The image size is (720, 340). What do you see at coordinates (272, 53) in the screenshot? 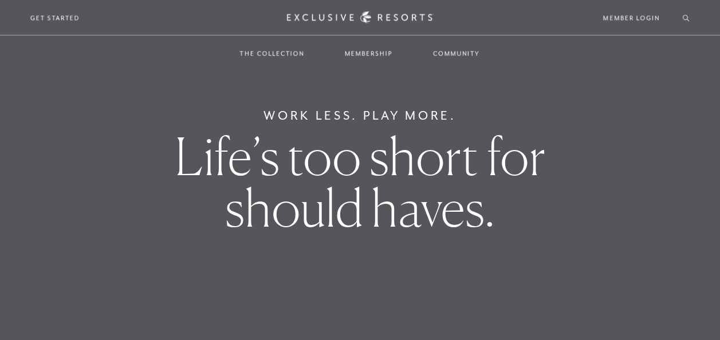
I see `a: The Collection` at bounding box center [272, 53].